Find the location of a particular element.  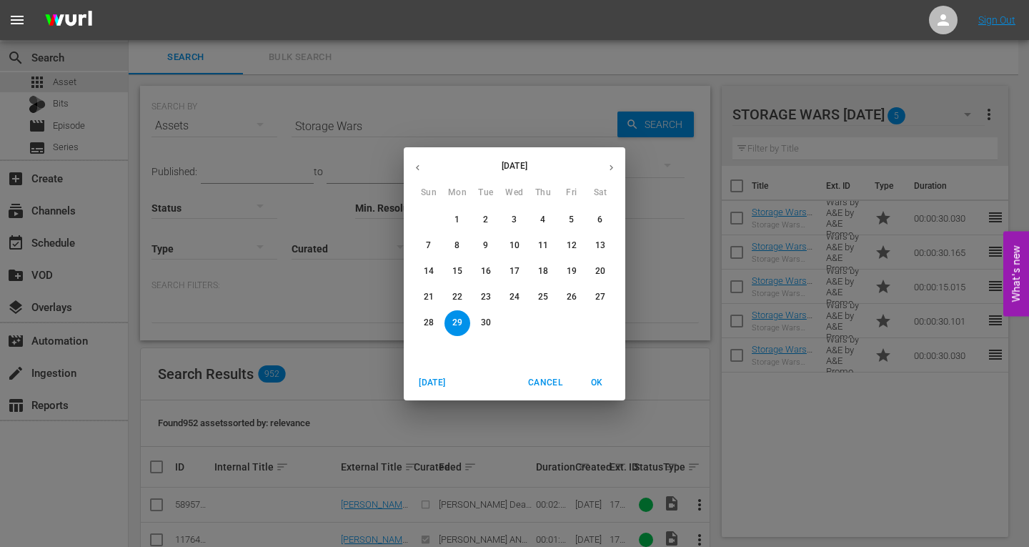

button: 18 is located at coordinates (543, 271).